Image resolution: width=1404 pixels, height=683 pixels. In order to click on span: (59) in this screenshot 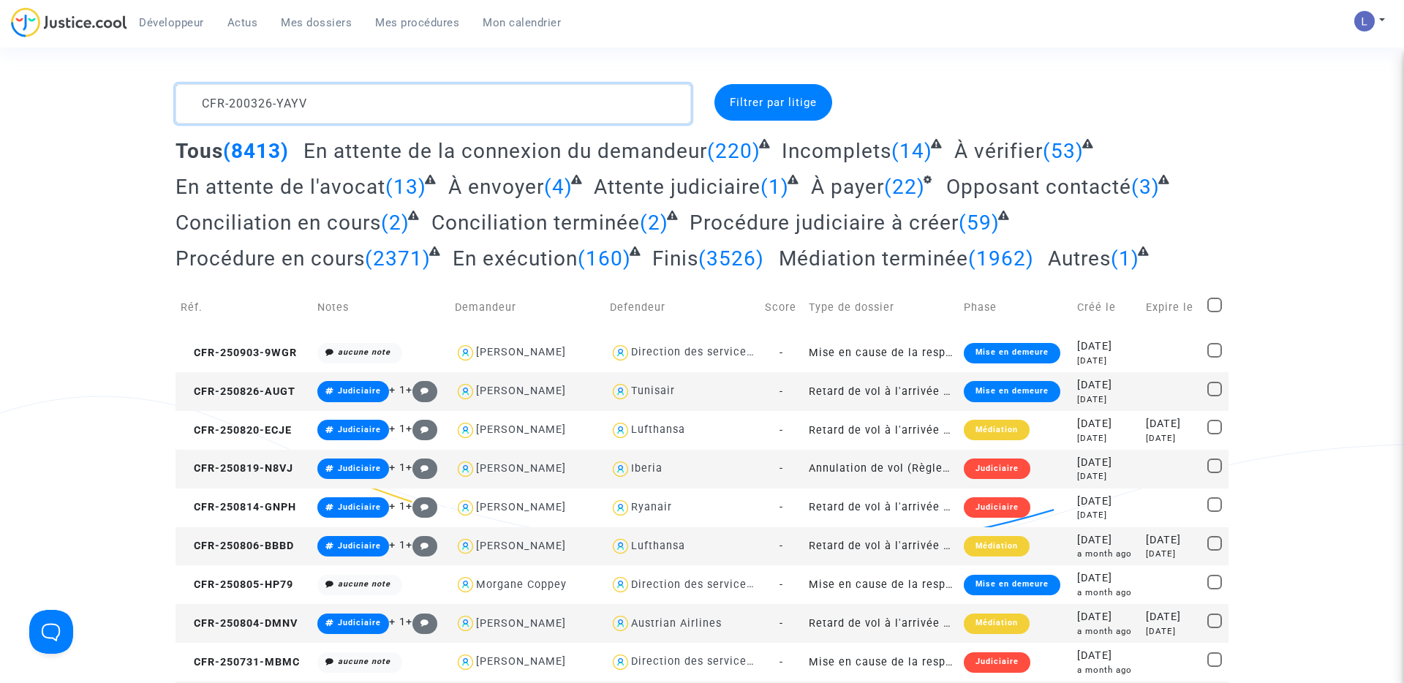, I will do `click(979, 222)`.